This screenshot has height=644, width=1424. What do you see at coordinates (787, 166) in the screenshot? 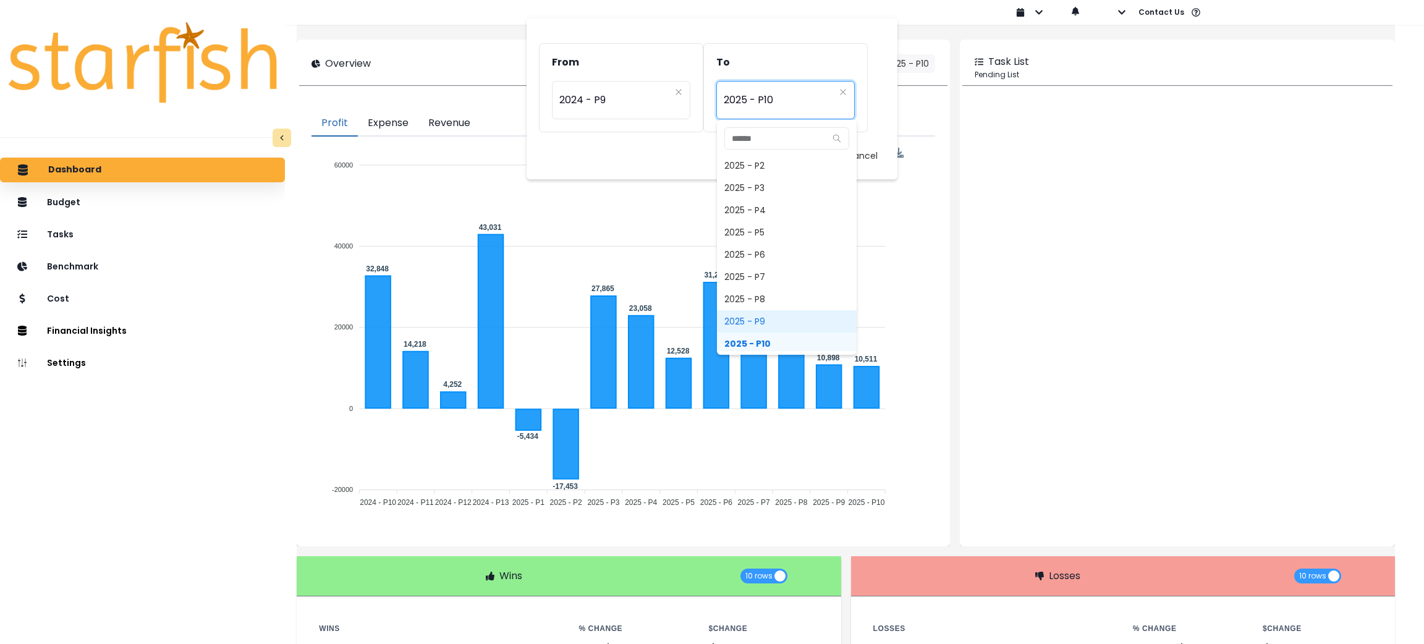
I see `span: 2025 - P2` at bounding box center [787, 166].